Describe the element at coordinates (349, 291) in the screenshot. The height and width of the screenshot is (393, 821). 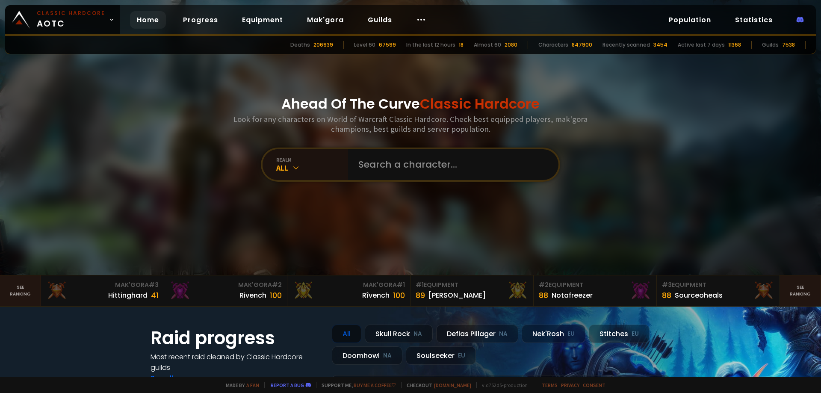
I see `a: Mak'Gora#1Rîvench100` at that location.